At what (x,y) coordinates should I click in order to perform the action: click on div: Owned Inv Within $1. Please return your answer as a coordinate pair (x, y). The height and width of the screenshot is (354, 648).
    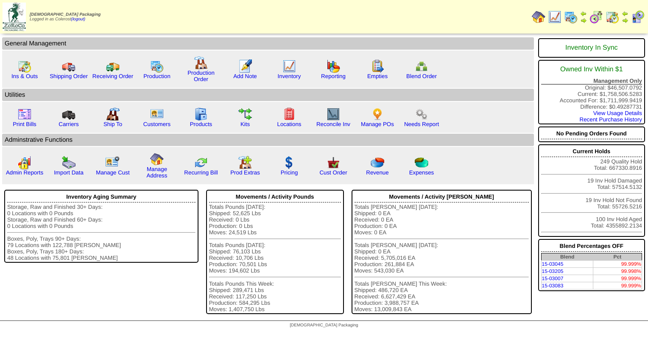
    Looking at the image, I should click on (592, 70).